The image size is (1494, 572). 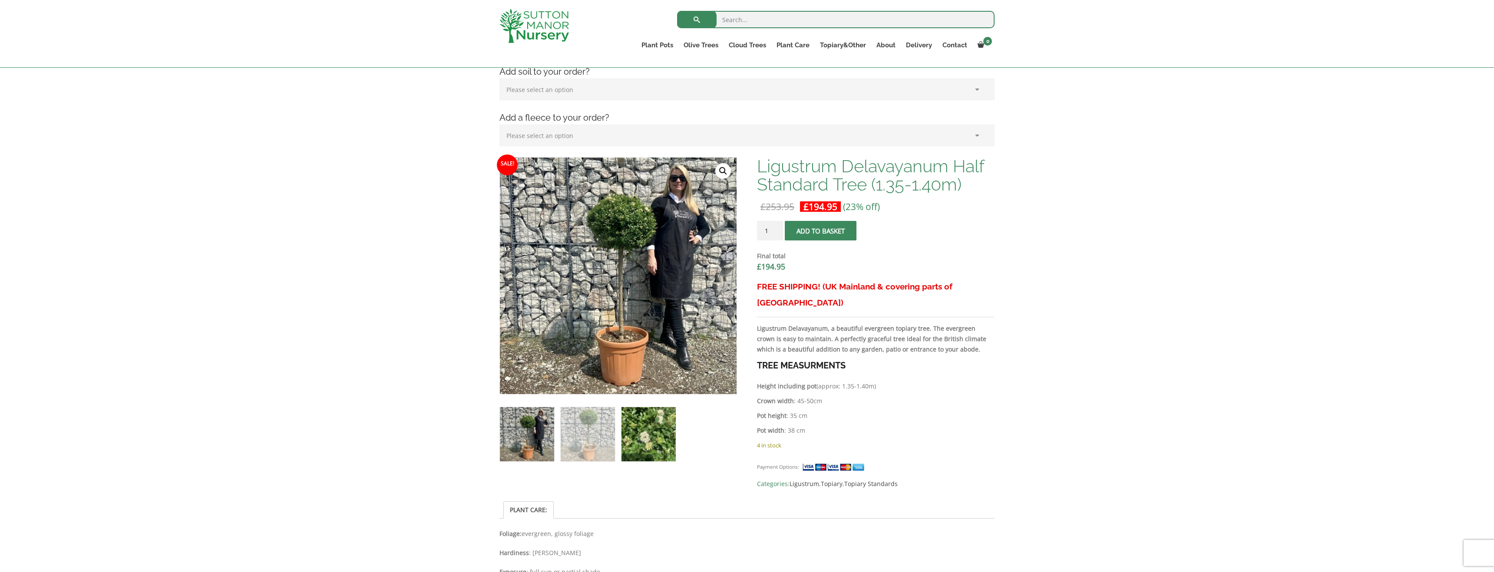 What do you see at coordinates (875, 401) in the screenshot?
I see `p: : 45-50cm` at bounding box center [875, 401].